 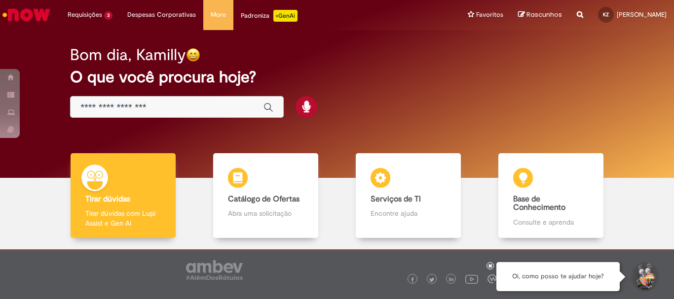 I want to click on a: Base de Conhecimento Consulte e aprenda, so click(x=550, y=196).